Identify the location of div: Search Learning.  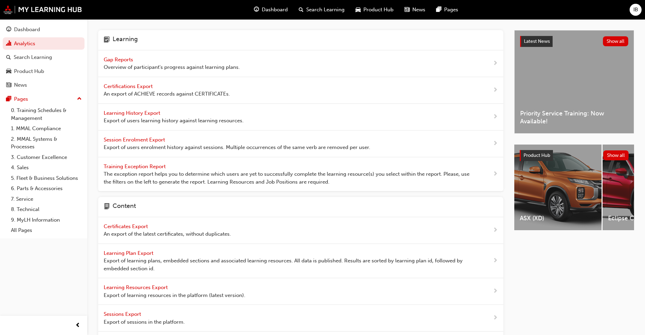
(33, 57).